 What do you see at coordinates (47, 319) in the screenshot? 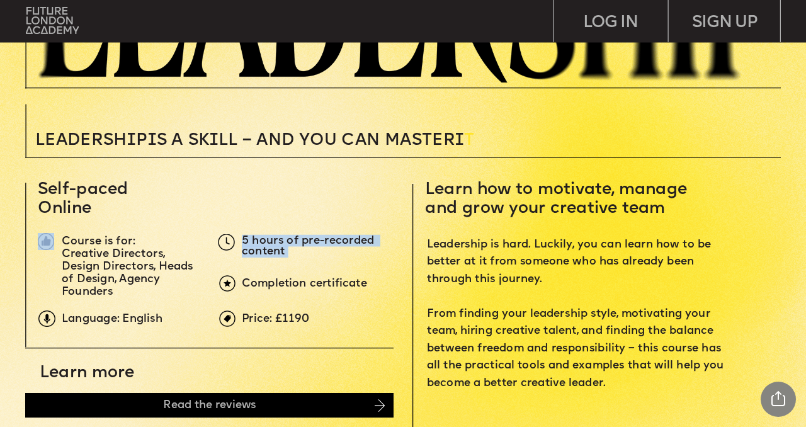
I see `img: upload-9eb2eadd-7bf9-4b2b-b585-6dd8b9275b41.png` at bounding box center [47, 319].